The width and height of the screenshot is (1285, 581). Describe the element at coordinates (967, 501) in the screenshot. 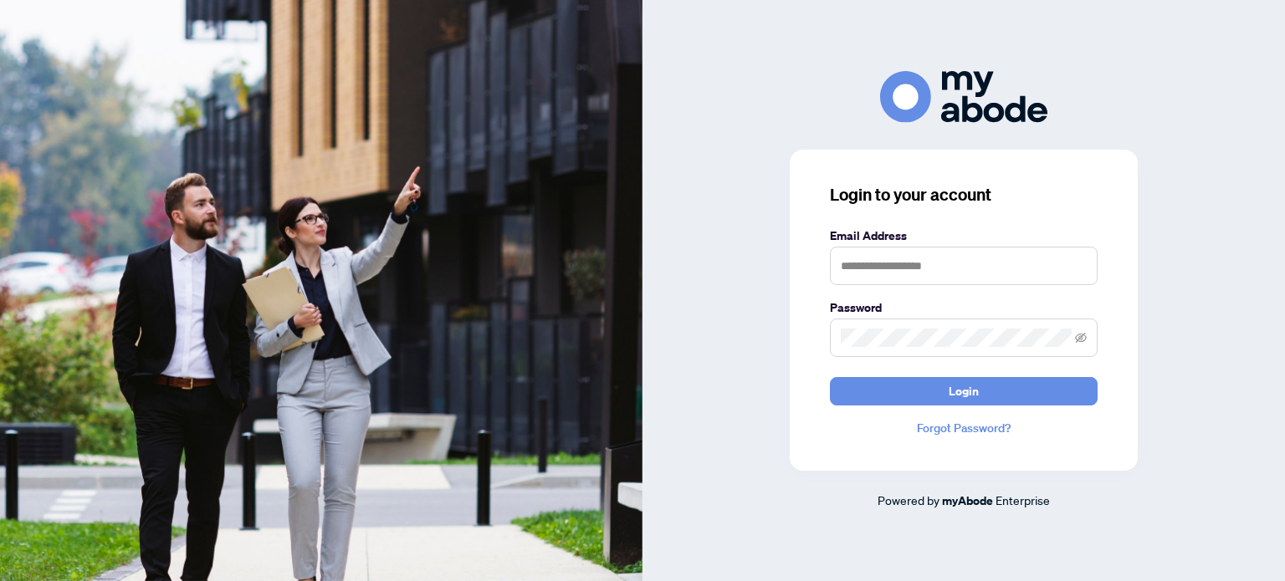

I see `a: myAbode` at that location.